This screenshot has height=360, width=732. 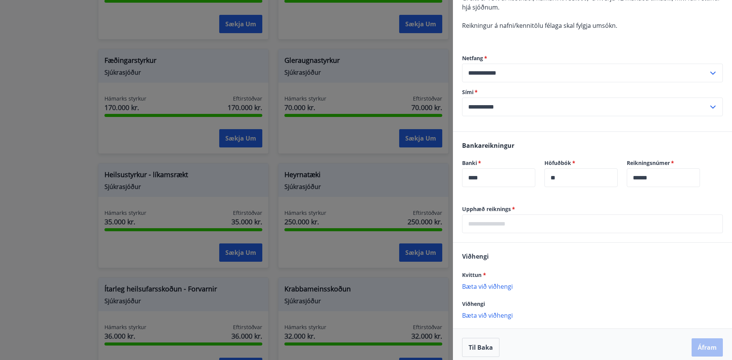 What do you see at coordinates (592, 58) in the screenshot?
I see `label: Netfang` at bounding box center [592, 58].